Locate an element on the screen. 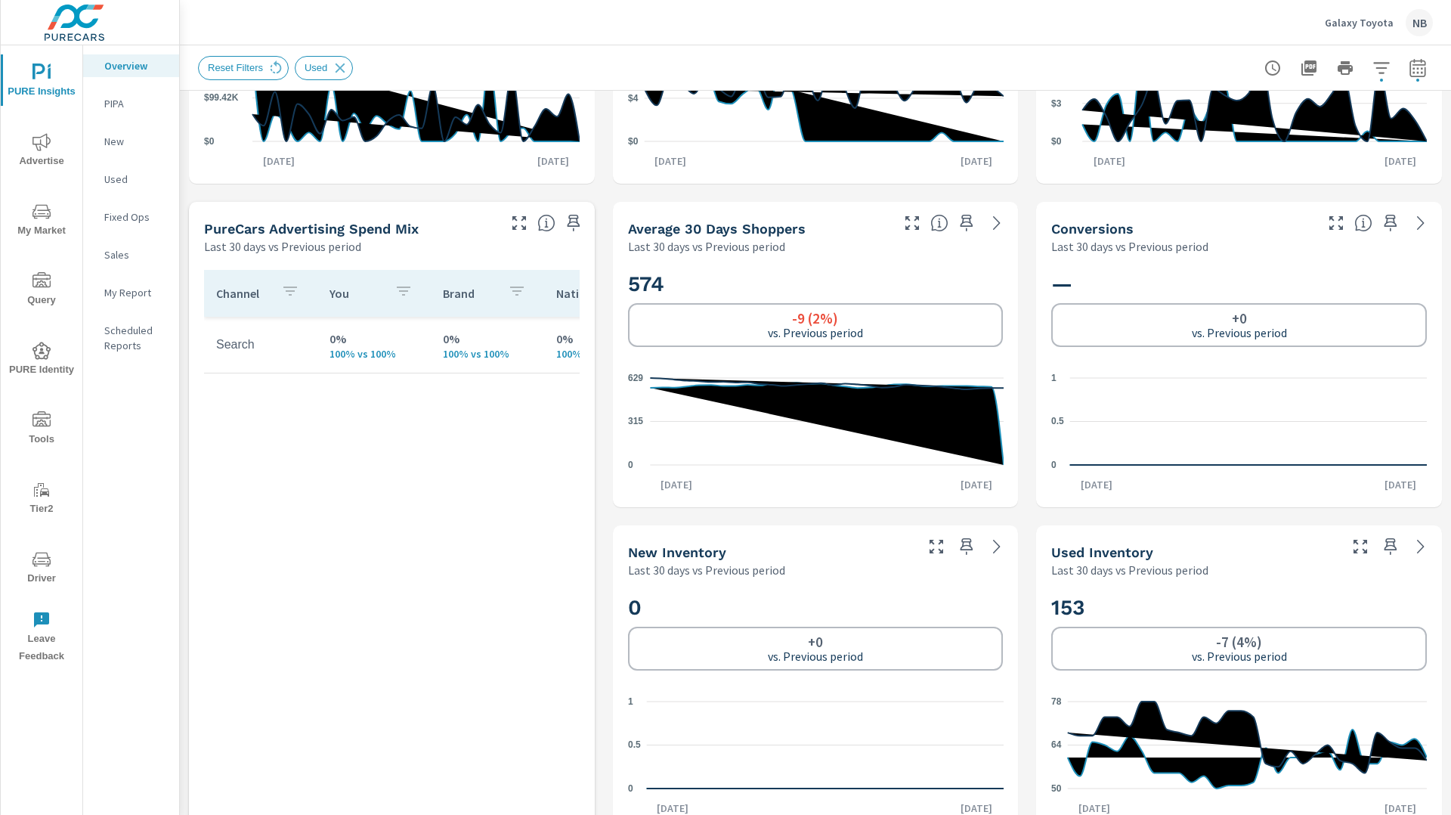 This screenshot has width=1451, height=815. text: 64 is located at coordinates (1057, 745).